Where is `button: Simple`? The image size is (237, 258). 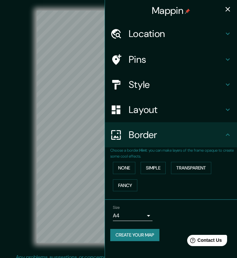 button: Simple is located at coordinates (153, 168).